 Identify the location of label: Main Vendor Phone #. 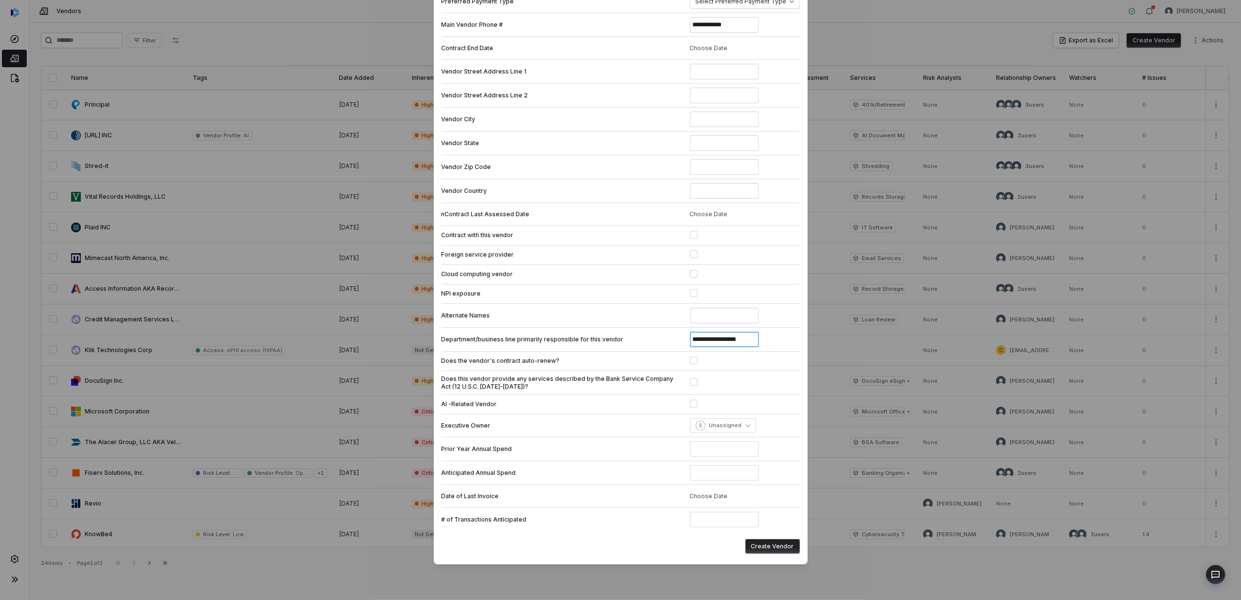
(562, 25).